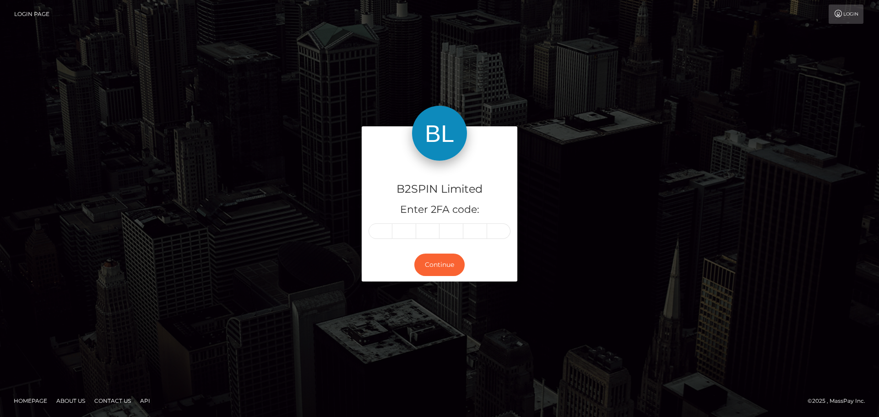 The height and width of the screenshot is (417, 879). Describe the element at coordinates (839, 401) in the screenshot. I see `div: © 2025 , MassPay Inc.` at that location.